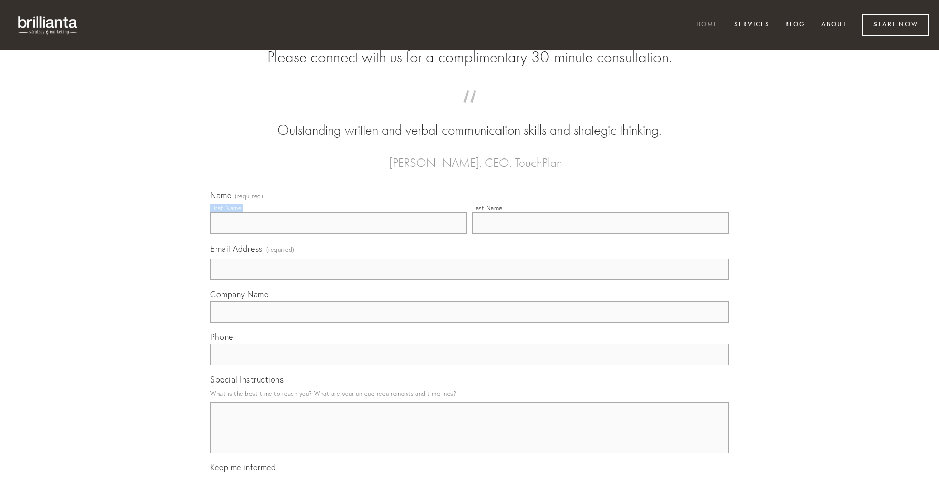 This screenshot has height=477, width=939. What do you see at coordinates (247, 379) in the screenshot?
I see `span: Special Instructions` at bounding box center [247, 379].